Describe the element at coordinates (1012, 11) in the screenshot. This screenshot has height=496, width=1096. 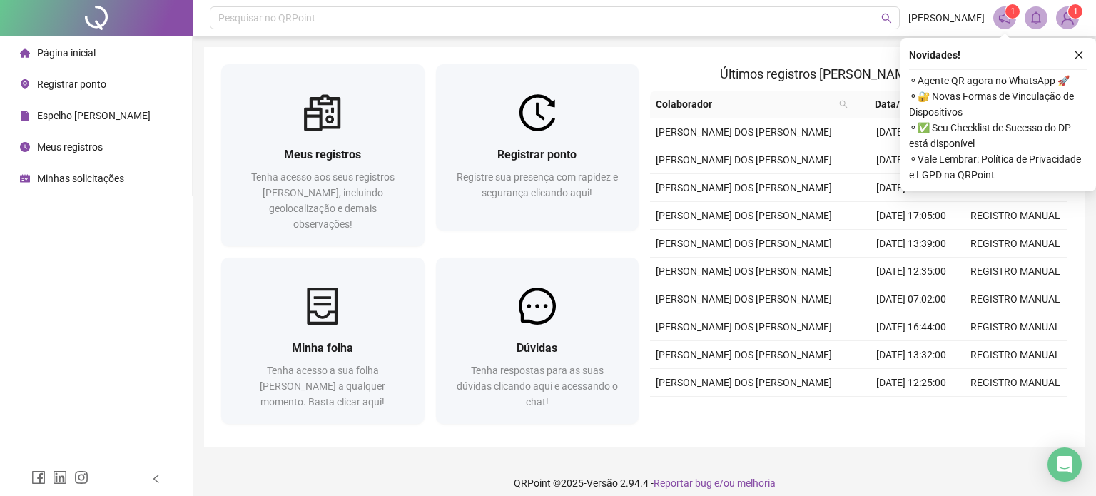
I see `sup: 1` at that location.